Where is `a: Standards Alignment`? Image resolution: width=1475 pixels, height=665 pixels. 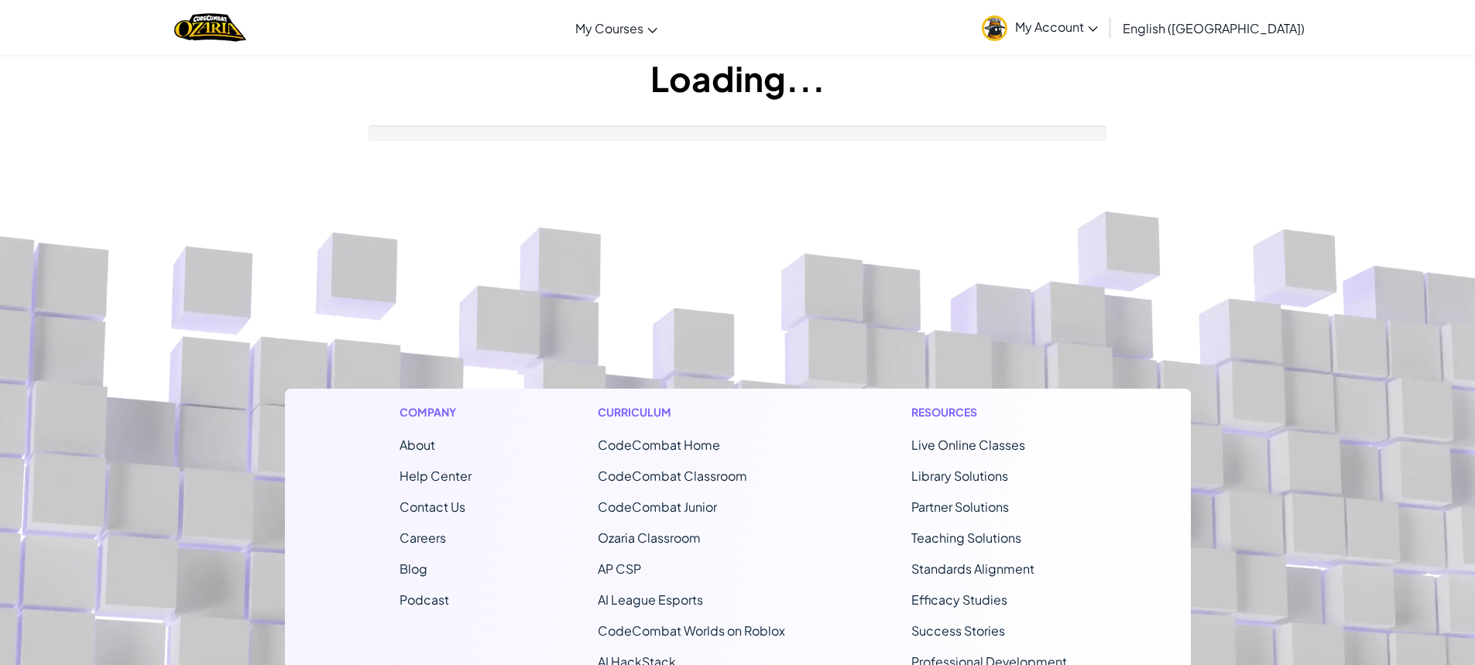 a: Standards Alignment is located at coordinates (972, 568).